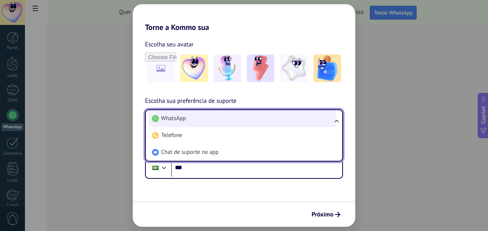  I want to click on span: Próximo, so click(322, 215).